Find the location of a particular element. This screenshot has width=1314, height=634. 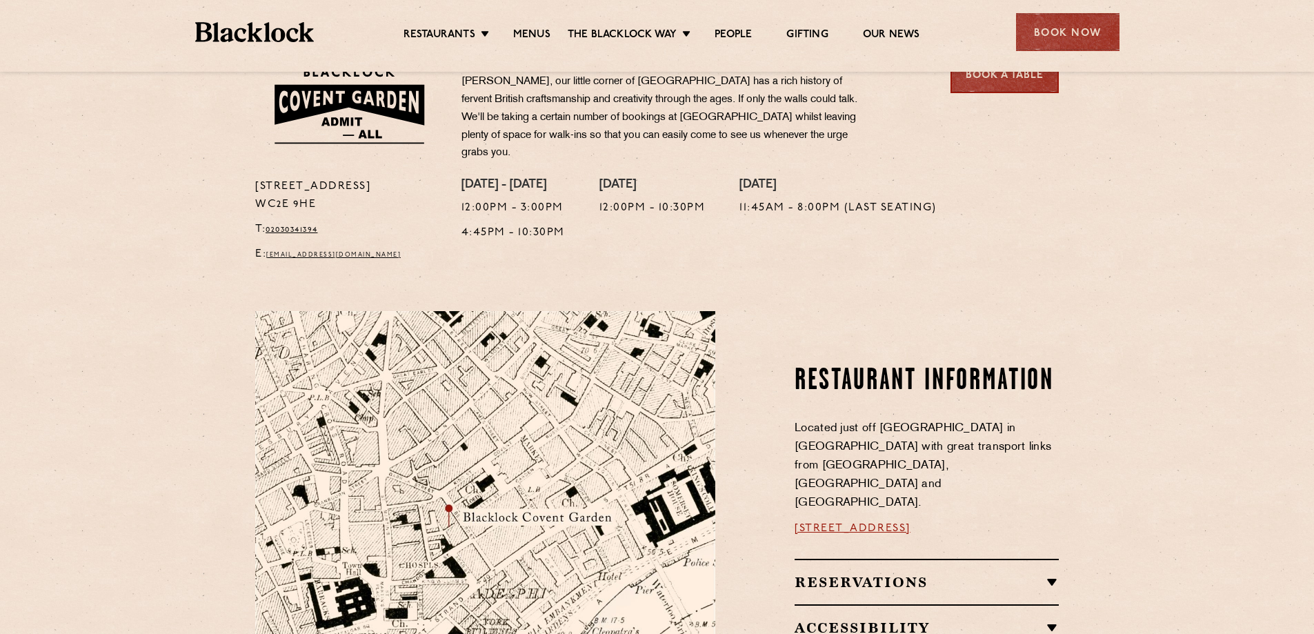

p: 12:00pm - 3:00pm is located at coordinates (513, 208).